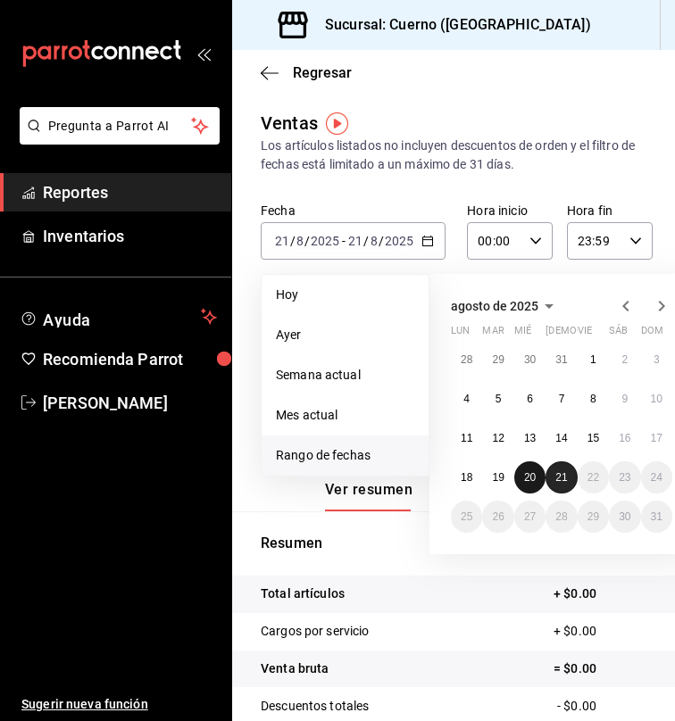  I want to click on abbr: 12 de agosto de 2025, so click(497, 438).